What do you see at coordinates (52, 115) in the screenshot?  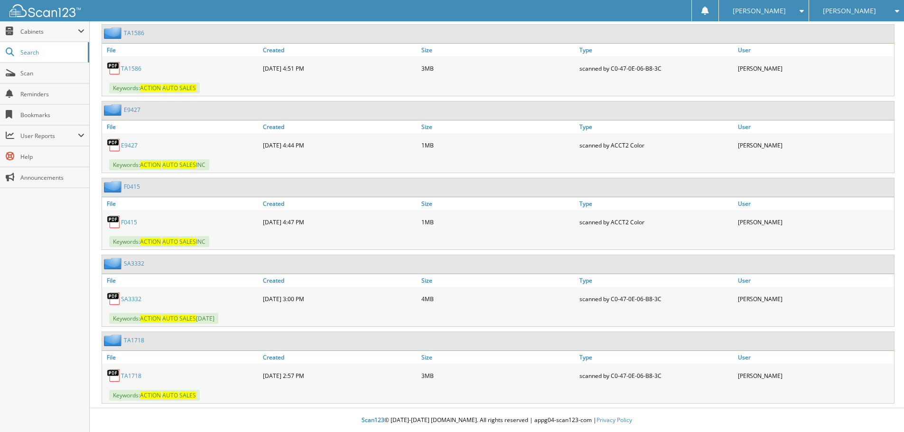 I see `span: Bookmarks` at bounding box center [52, 115].